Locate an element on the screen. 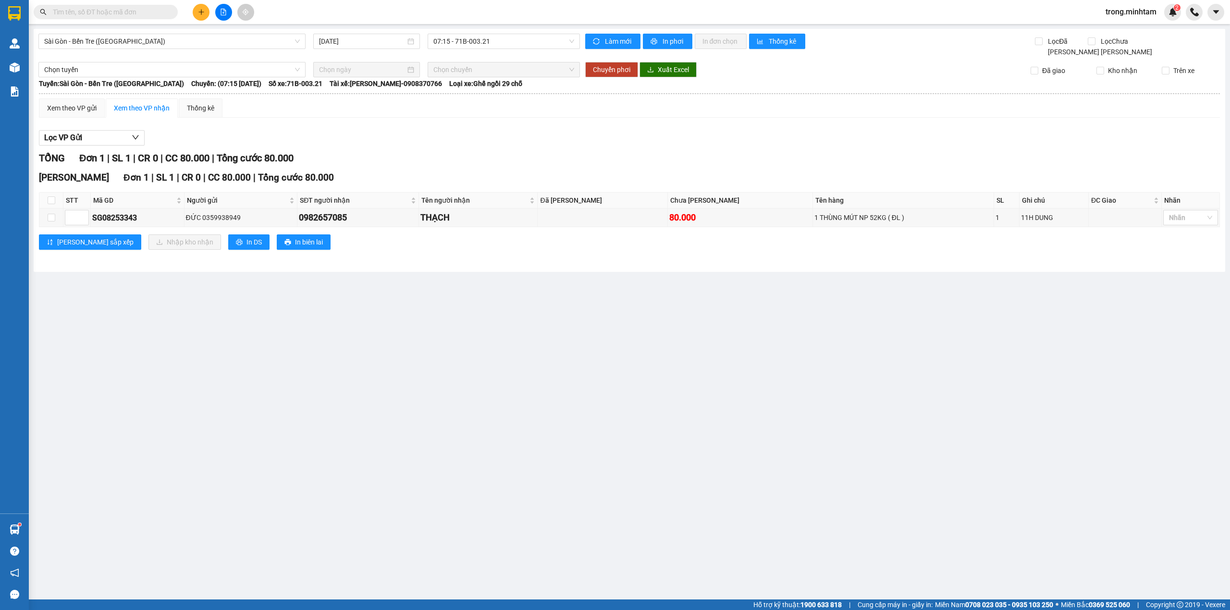 This screenshot has width=1230, height=610. span: bar-chart is located at coordinates (760, 42).